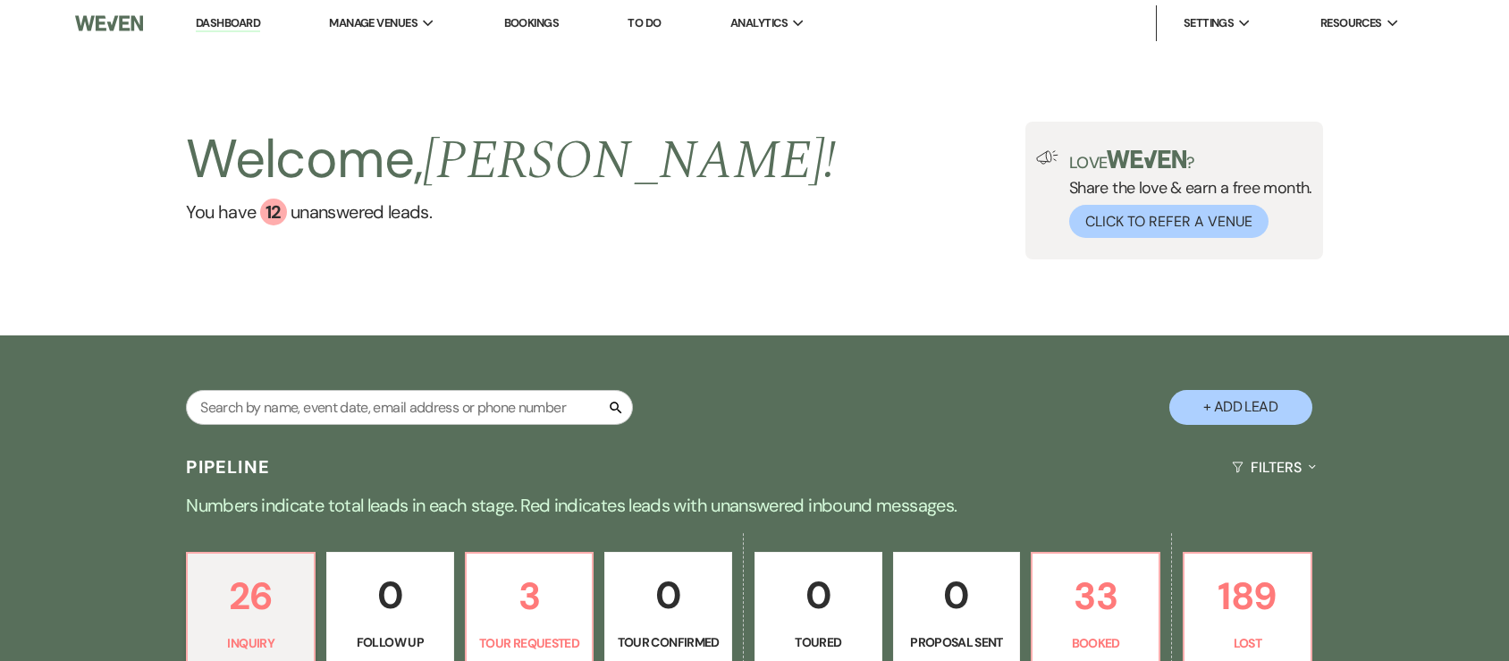 This screenshot has height=661, width=1509. What do you see at coordinates (1095, 643) in the screenshot?
I see `p: Booked` at bounding box center [1095, 643].